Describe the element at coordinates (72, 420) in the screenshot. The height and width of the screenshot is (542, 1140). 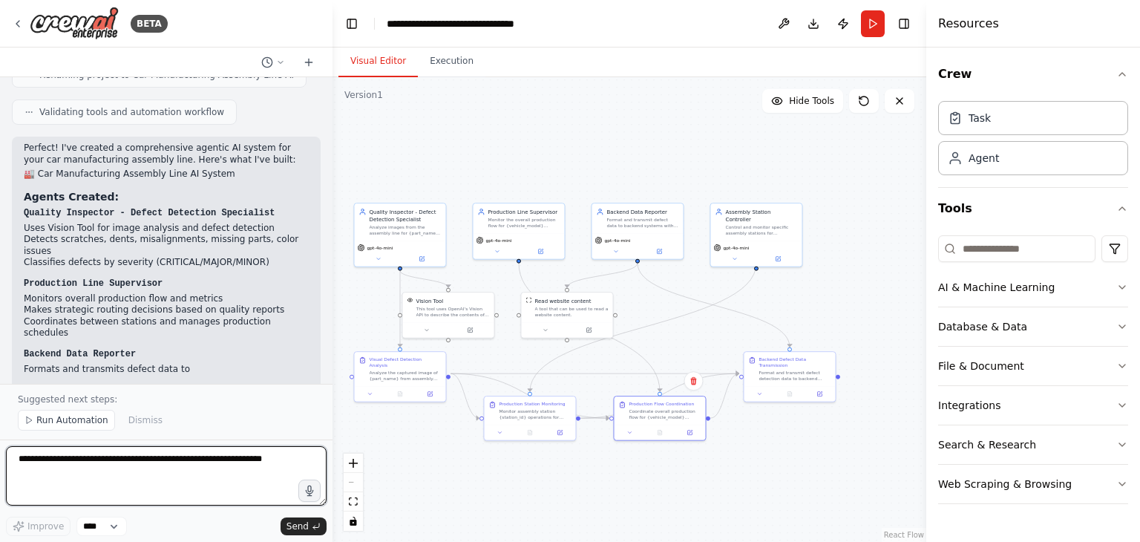
I see `span: Run Automation` at that location.